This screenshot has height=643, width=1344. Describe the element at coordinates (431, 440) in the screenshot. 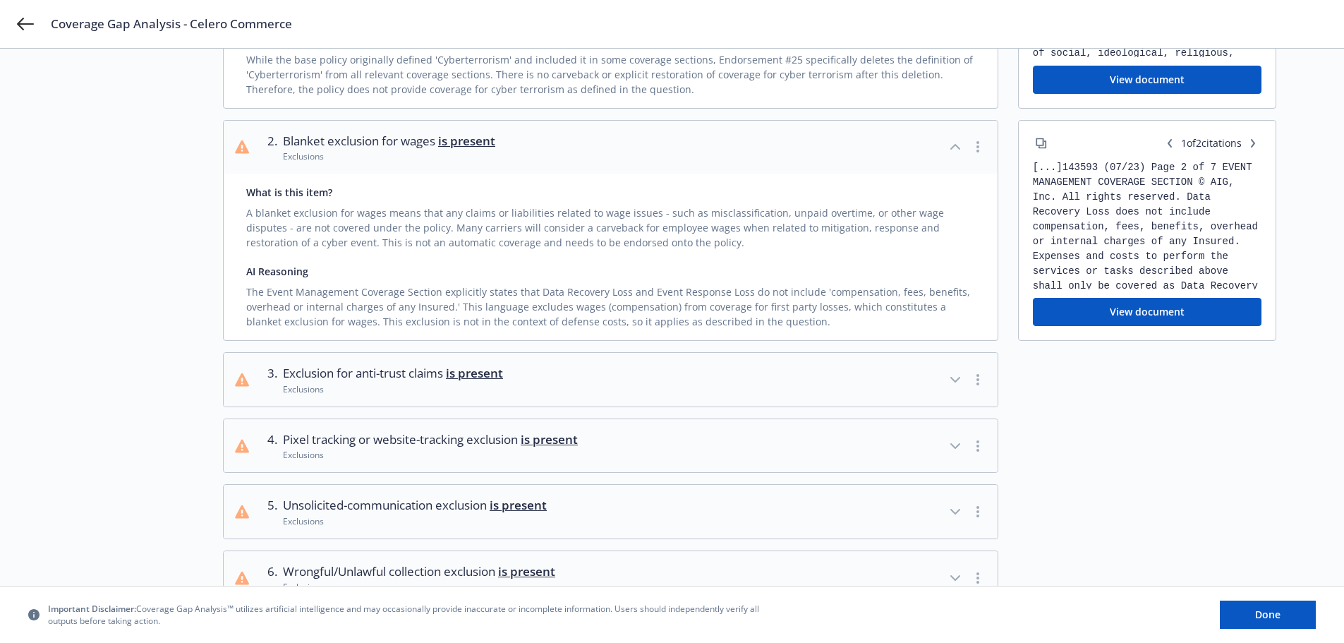

I see `span: Pixel tracking or website-tracking exclusion` at that location.